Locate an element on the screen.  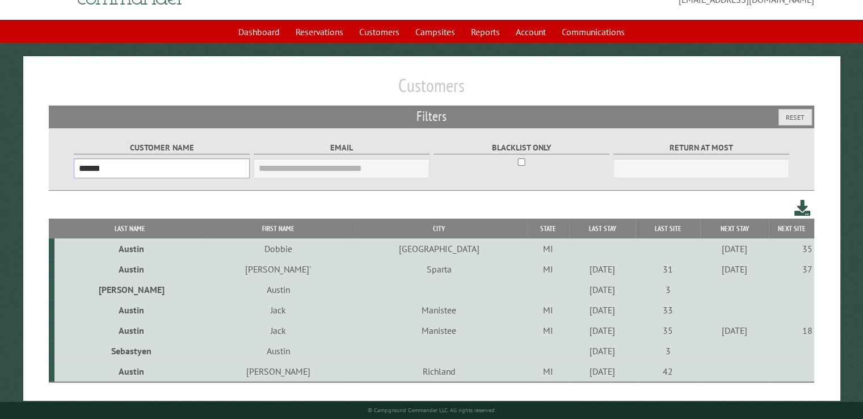
td: Sparta is located at coordinates (439, 269).